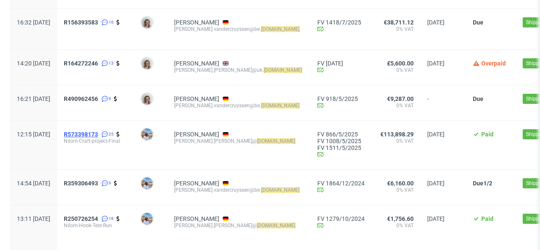 The width and height of the screenshot is (540, 250). What do you see at coordinates (487, 183) in the screenshot?
I see `span: 1/2` at bounding box center [487, 183].